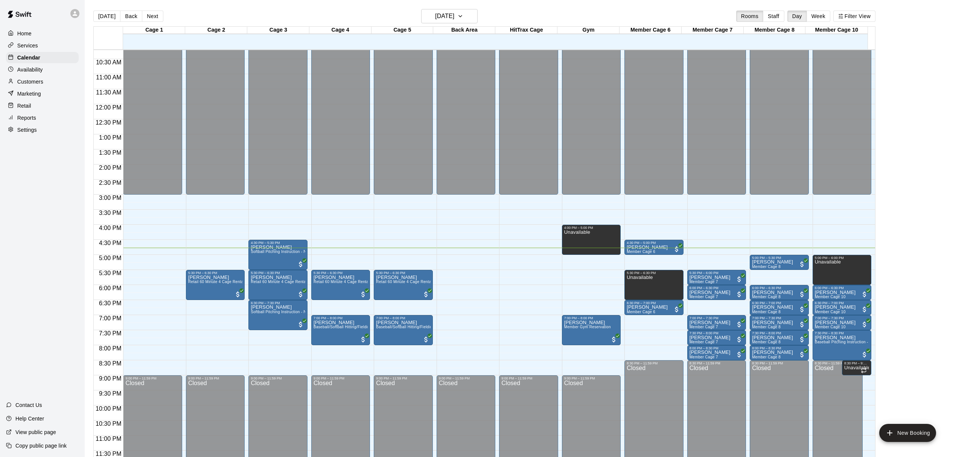  Describe the element at coordinates (340, 30) in the screenshot. I see `div: Cage 4` at that location.